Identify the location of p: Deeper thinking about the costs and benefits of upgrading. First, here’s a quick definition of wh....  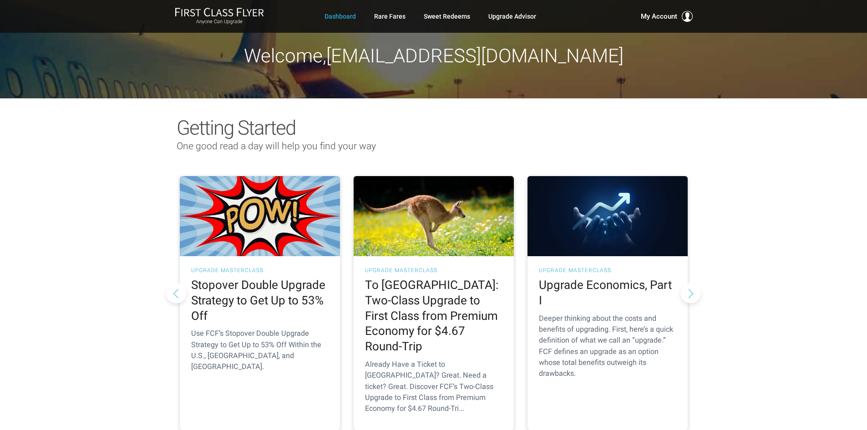
(607, 346).